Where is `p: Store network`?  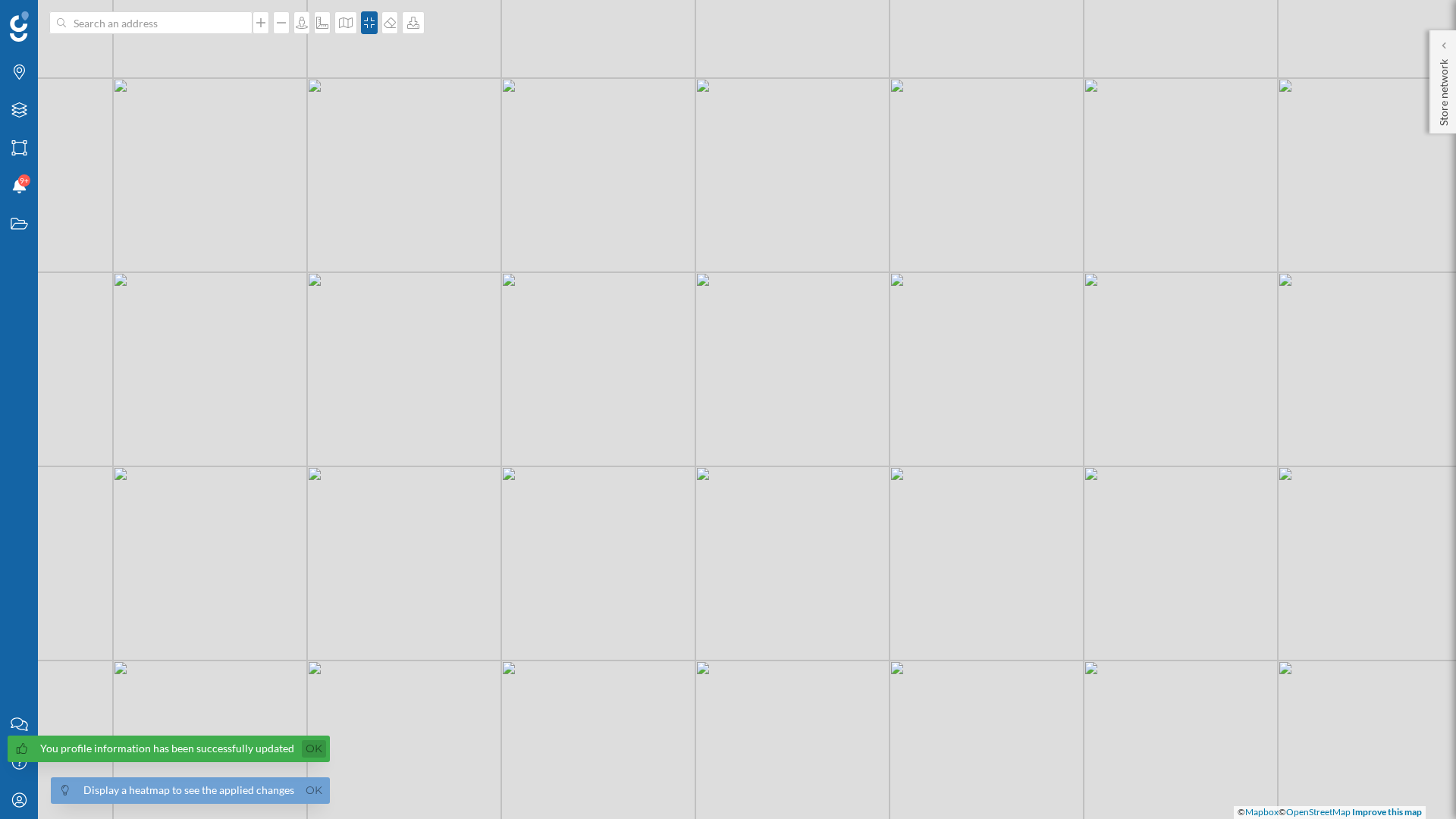 p: Store network is located at coordinates (1444, 89).